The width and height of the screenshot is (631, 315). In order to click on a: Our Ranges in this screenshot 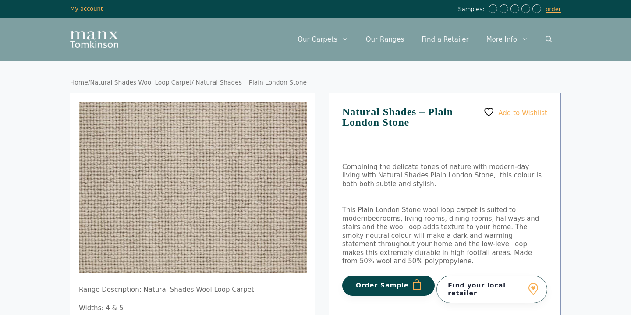, I will do `click(385, 39)`.